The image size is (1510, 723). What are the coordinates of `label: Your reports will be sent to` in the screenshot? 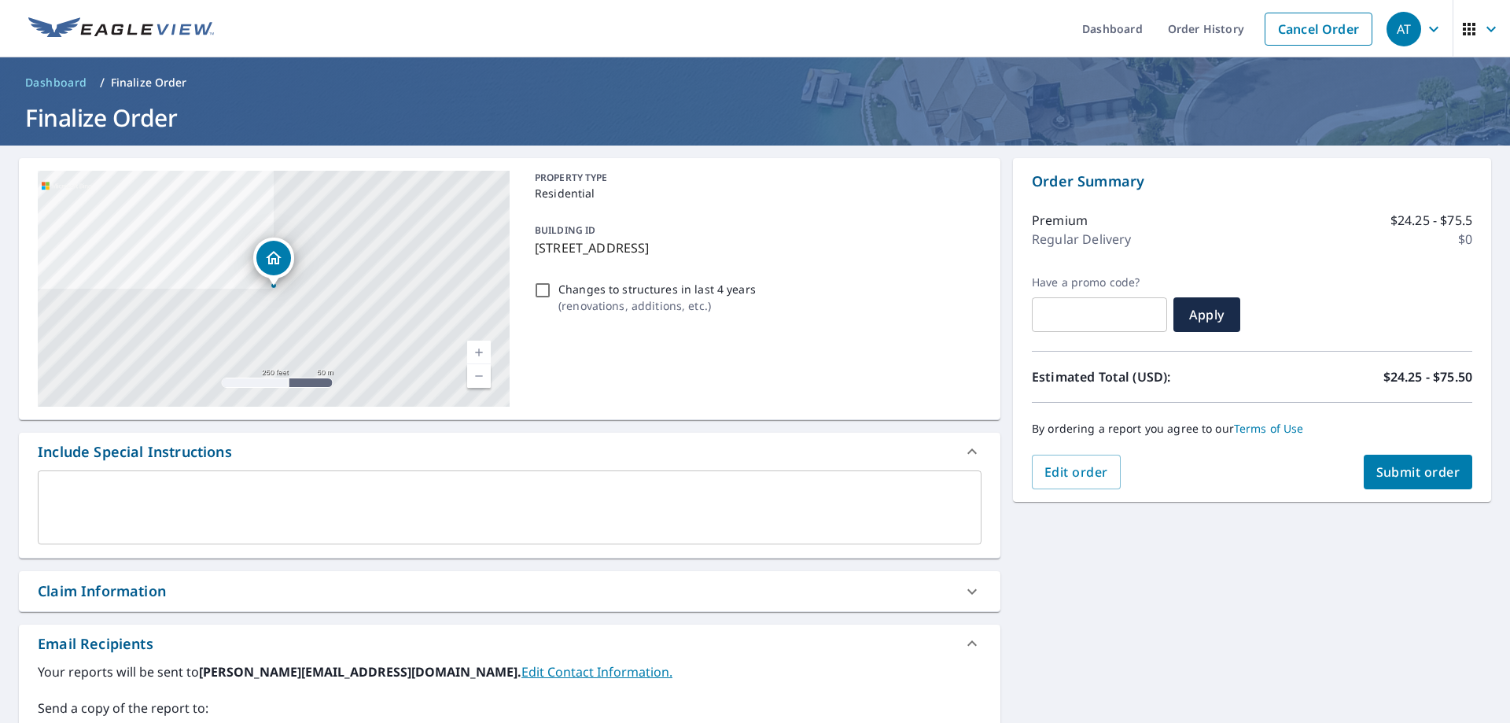 It's located at (510, 672).